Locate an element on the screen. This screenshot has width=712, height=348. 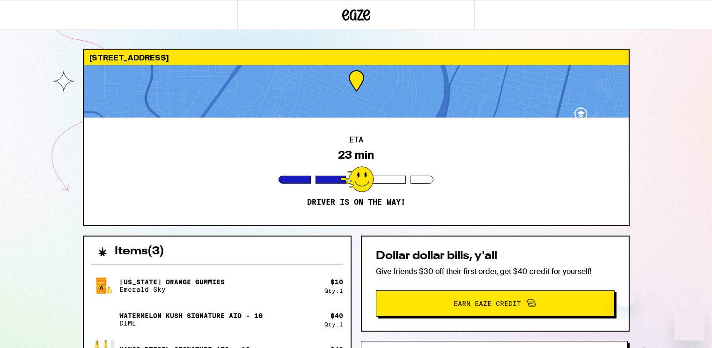
h2: Items ( 3 ) is located at coordinates (139, 251).